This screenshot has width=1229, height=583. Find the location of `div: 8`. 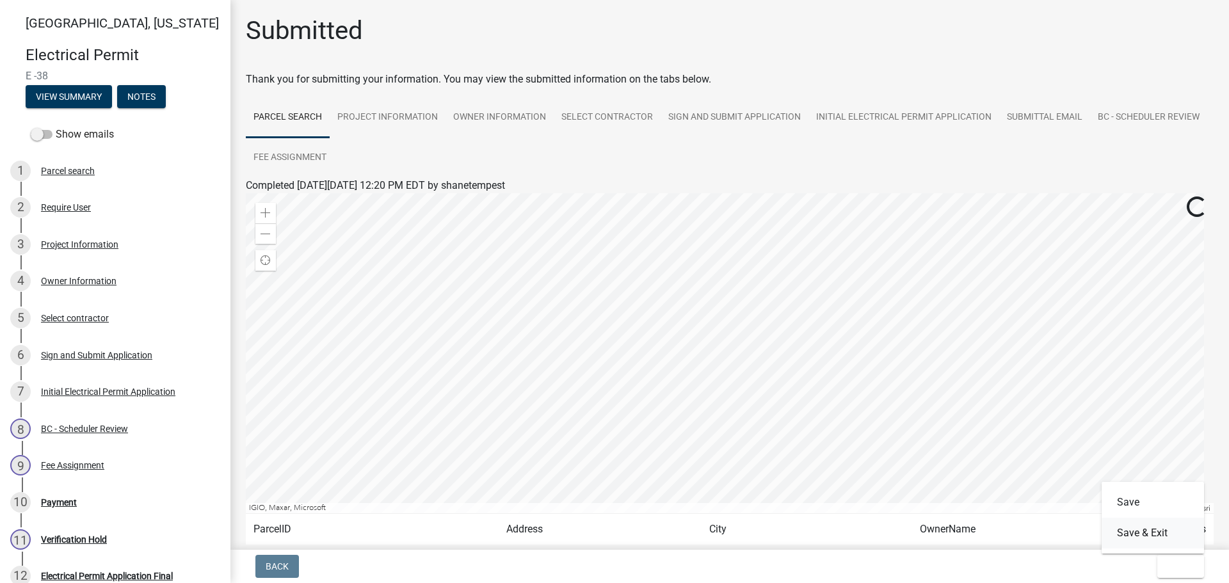

div: 8 is located at coordinates (20, 429).